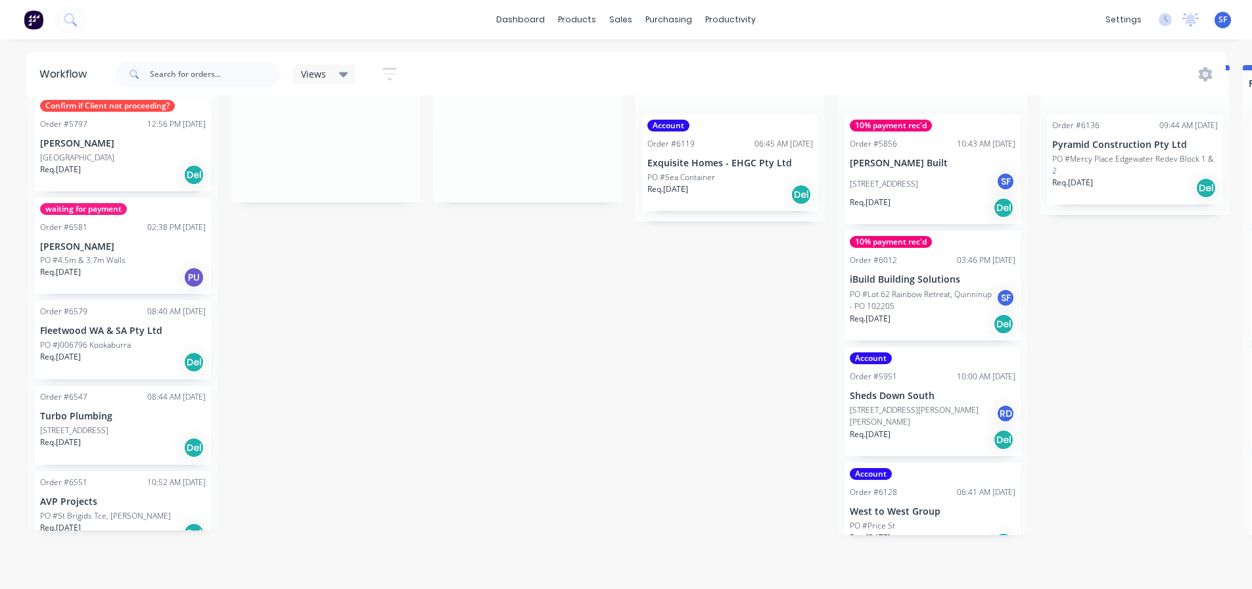 The width and height of the screenshot is (1252, 589). I want to click on div: Order #6579, so click(64, 311).